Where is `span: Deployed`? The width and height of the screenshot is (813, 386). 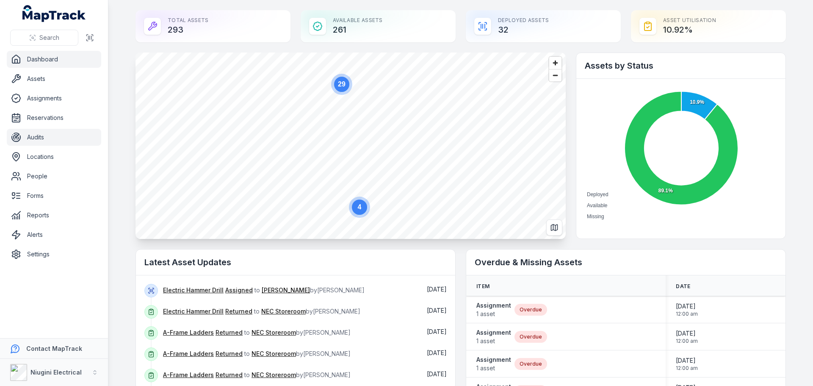
span: Deployed is located at coordinates (598, 194).